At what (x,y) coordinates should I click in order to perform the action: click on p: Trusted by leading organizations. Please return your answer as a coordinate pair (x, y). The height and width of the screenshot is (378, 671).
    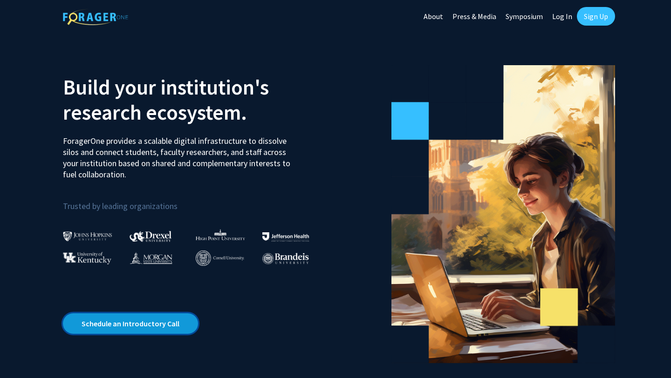
    Looking at the image, I should click on (196, 200).